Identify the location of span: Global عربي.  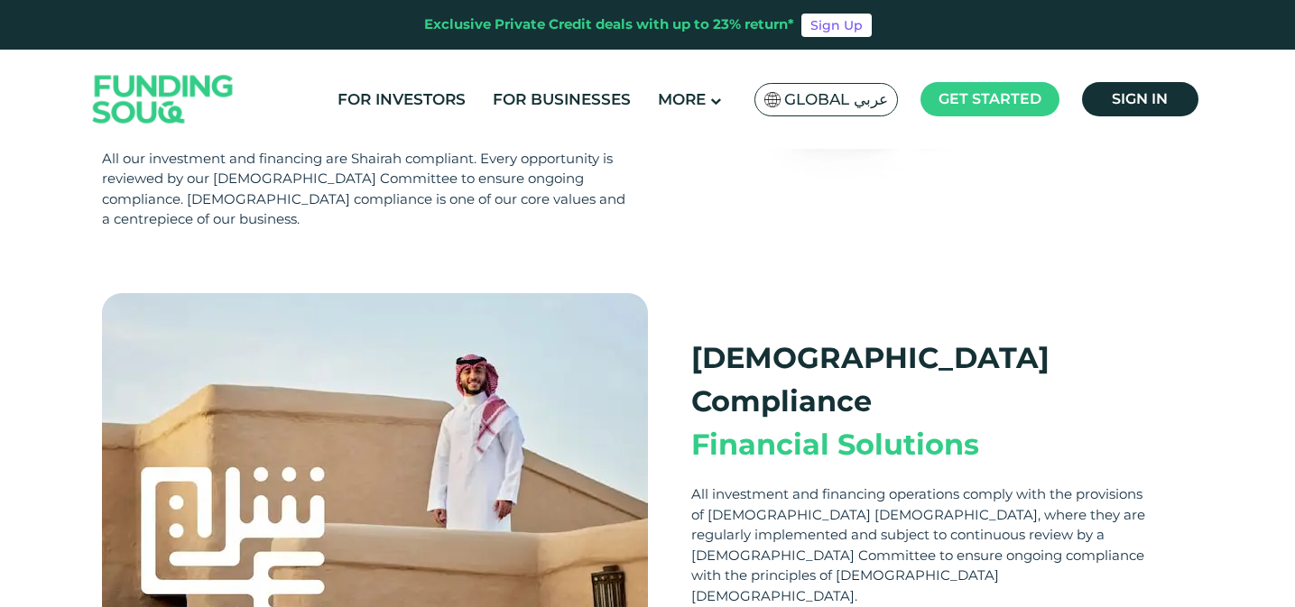
(835, 99).